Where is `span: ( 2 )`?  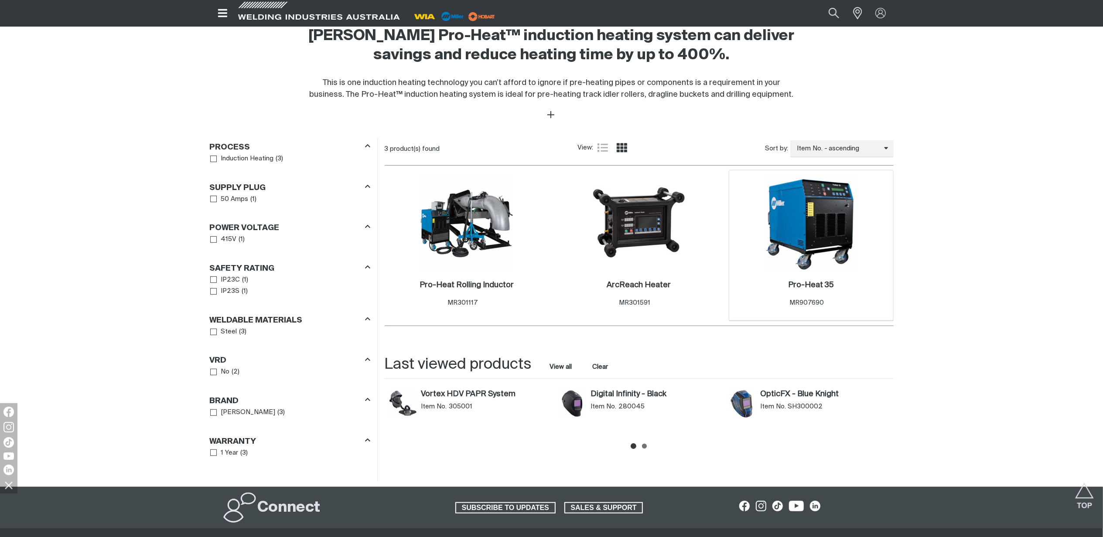 span: ( 2 ) is located at coordinates (236, 372).